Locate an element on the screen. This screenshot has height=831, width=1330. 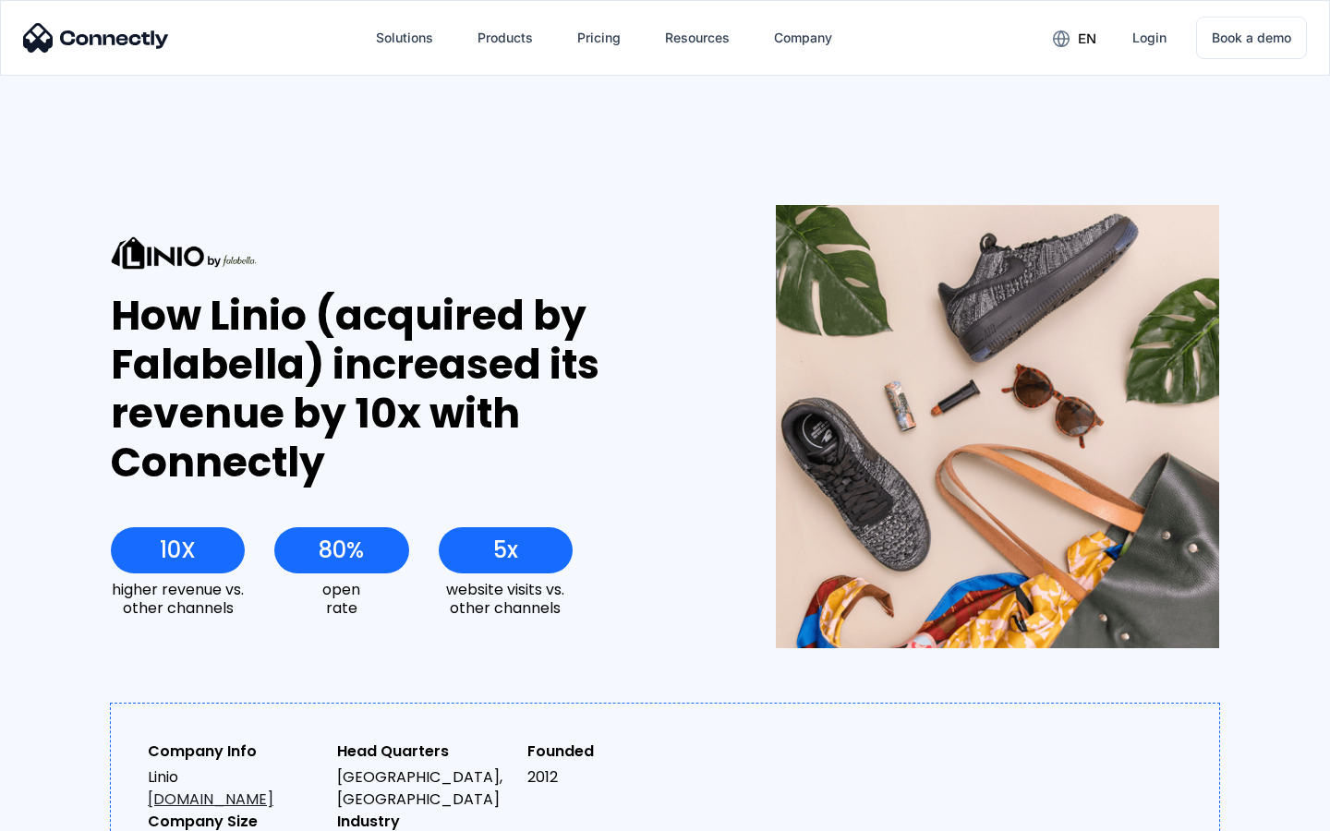
img: Connectly Logo is located at coordinates (96, 38).